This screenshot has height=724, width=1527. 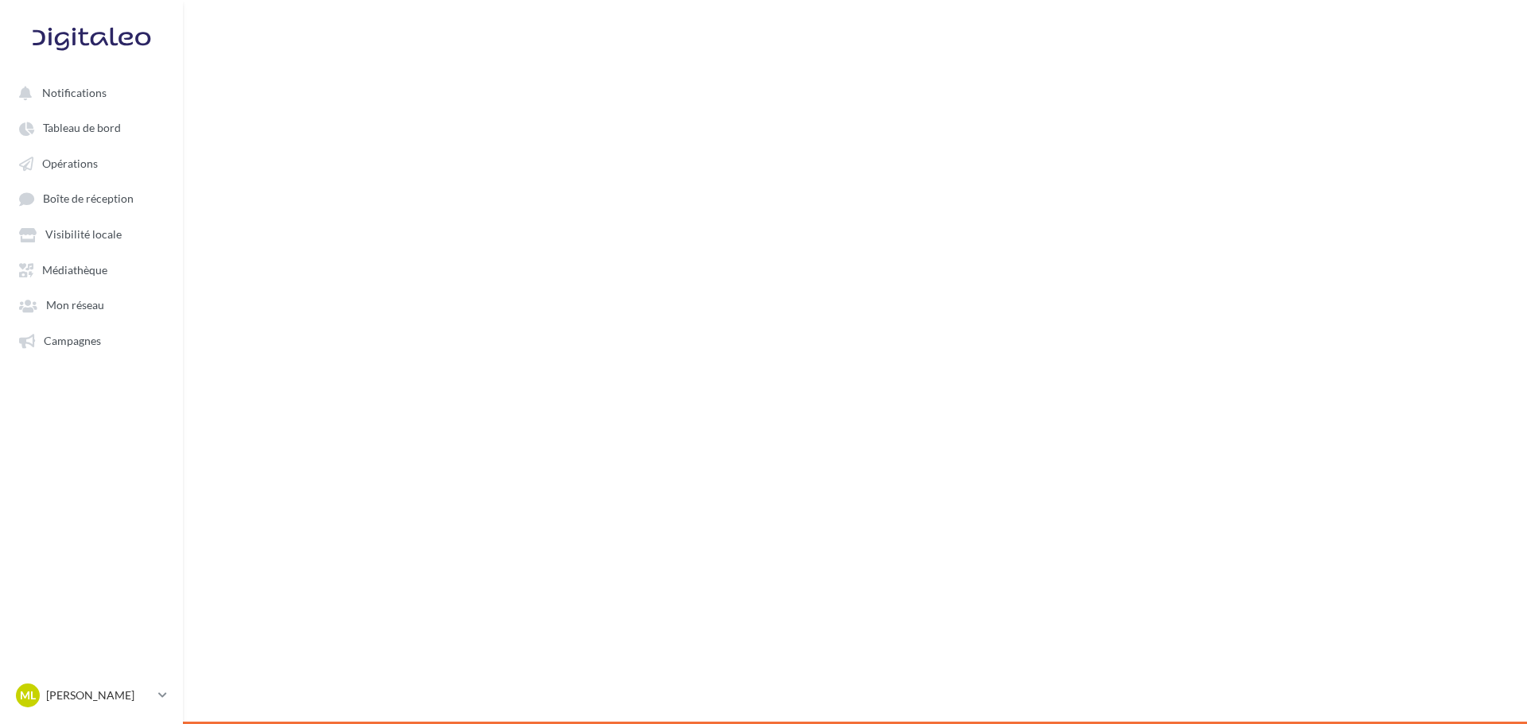 I want to click on a: Mon réseau, so click(x=91, y=305).